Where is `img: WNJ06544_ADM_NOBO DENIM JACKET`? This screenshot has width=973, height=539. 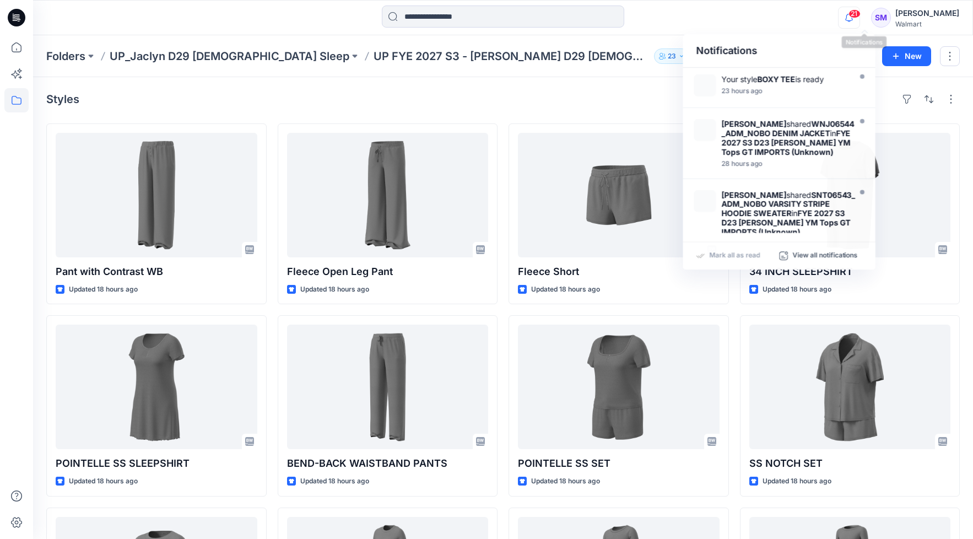
img: WNJ06544_ADM_NOBO DENIM JACKET is located at coordinates (705, 130).